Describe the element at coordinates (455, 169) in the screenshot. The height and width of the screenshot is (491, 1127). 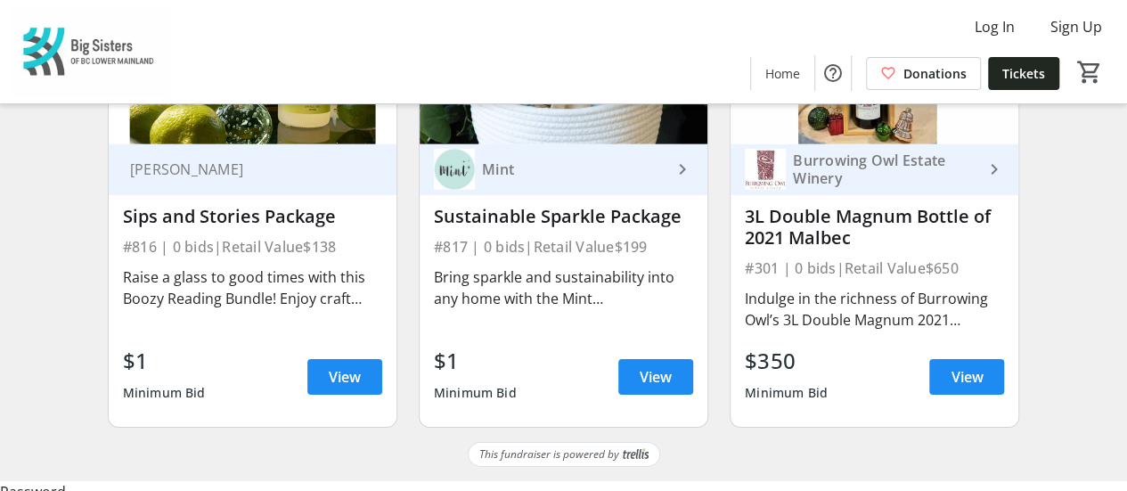
I see `img: Mint` at that location.